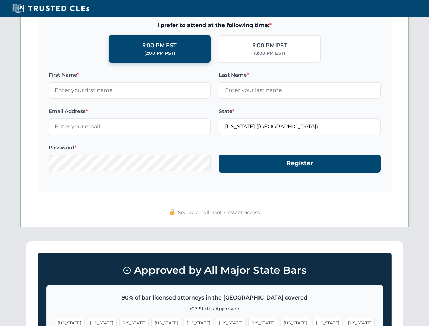 This screenshot has height=326, width=429. I want to click on div: 5:00 PM EST, so click(159, 46).